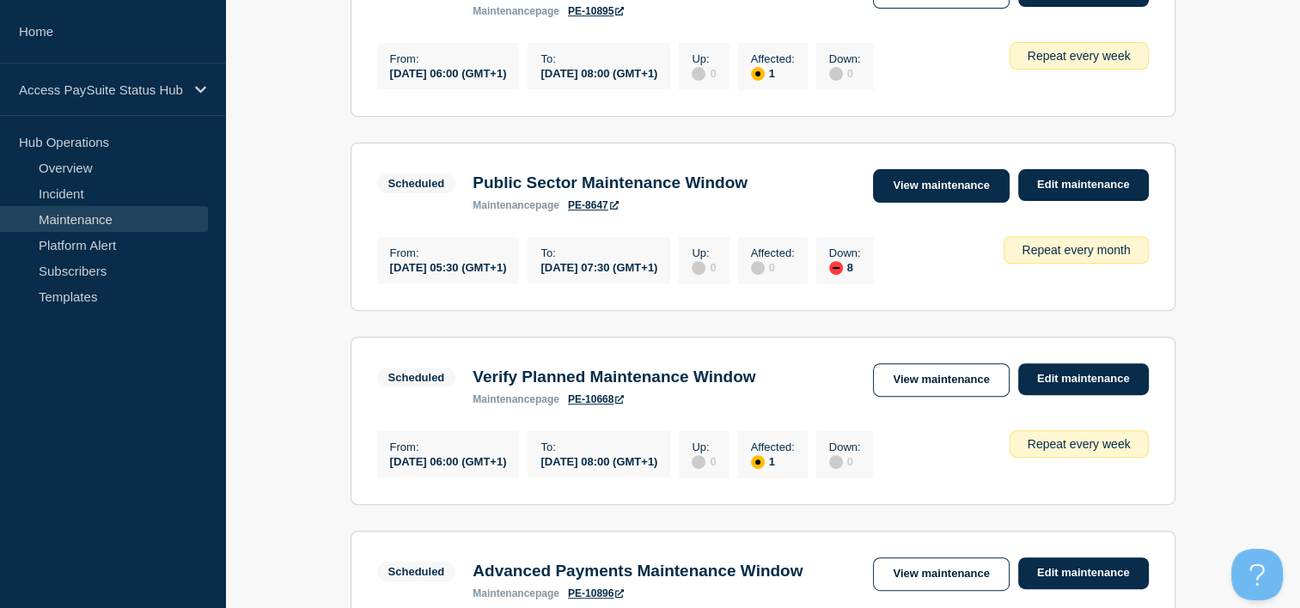 The width and height of the screenshot is (1300, 608). Describe the element at coordinates (845, 267) in the screenshot. I see `div: 8` at that location.